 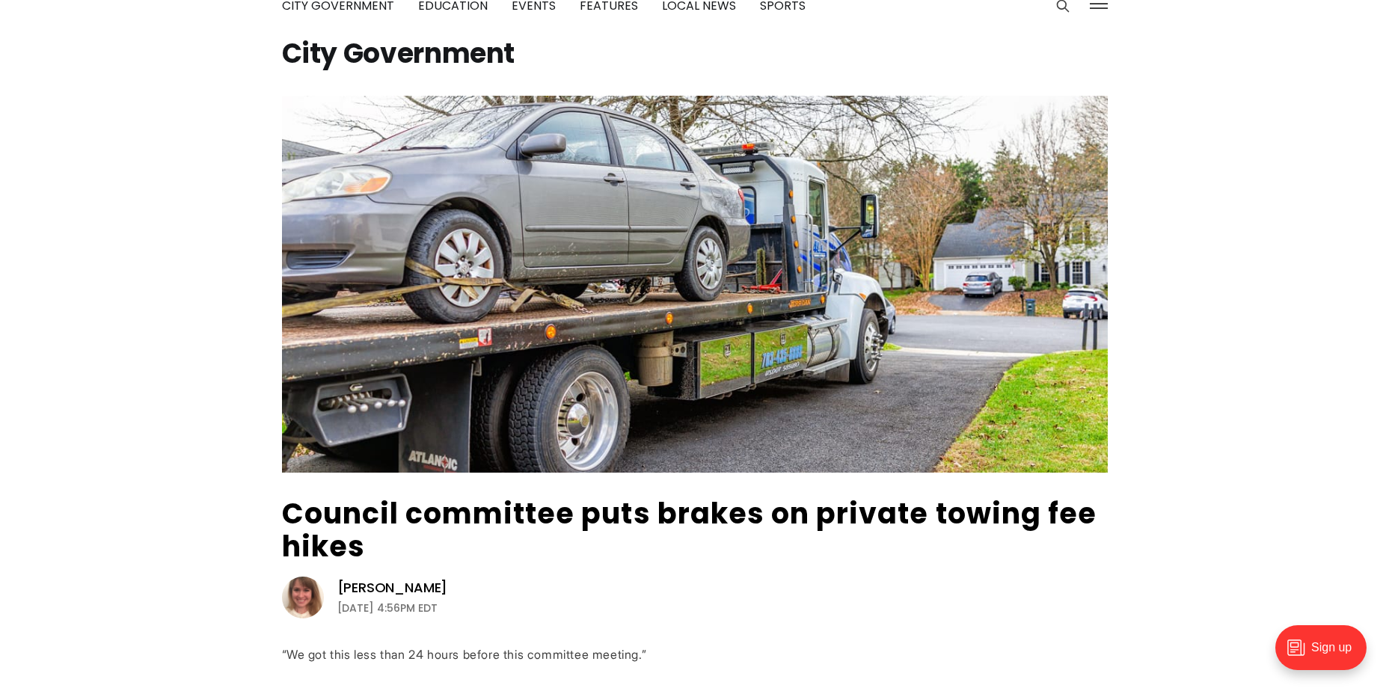 What do you see at coordinates (695, 655) in the screenshot?
I see `div: “We got this less than 24 hours before this committee meeting.”` at bounding box center [695, 655].